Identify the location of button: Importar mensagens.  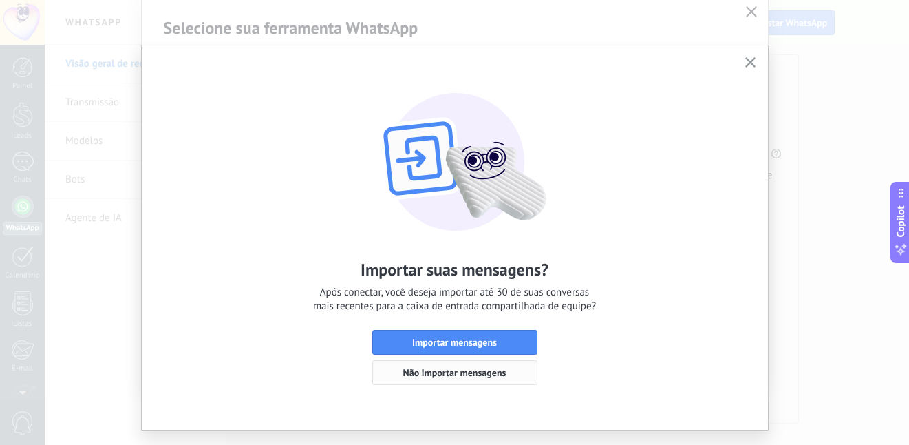
(455, 342).